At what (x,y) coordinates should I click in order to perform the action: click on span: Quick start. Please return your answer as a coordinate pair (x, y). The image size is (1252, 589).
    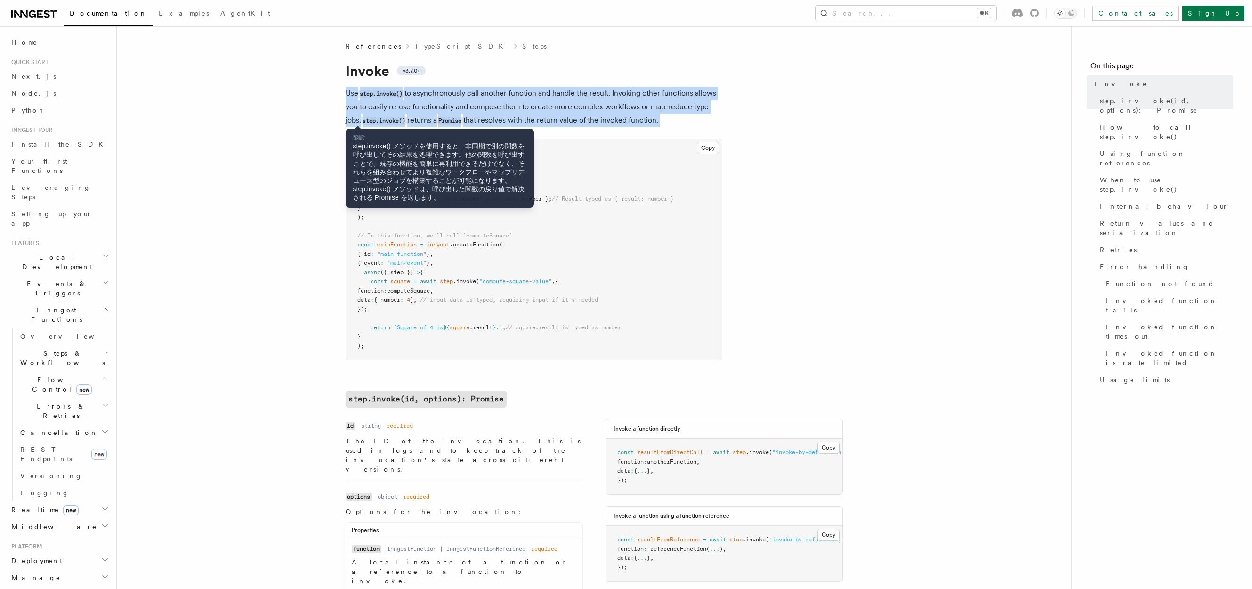
    Looking at the image, I should click on (28, 62).